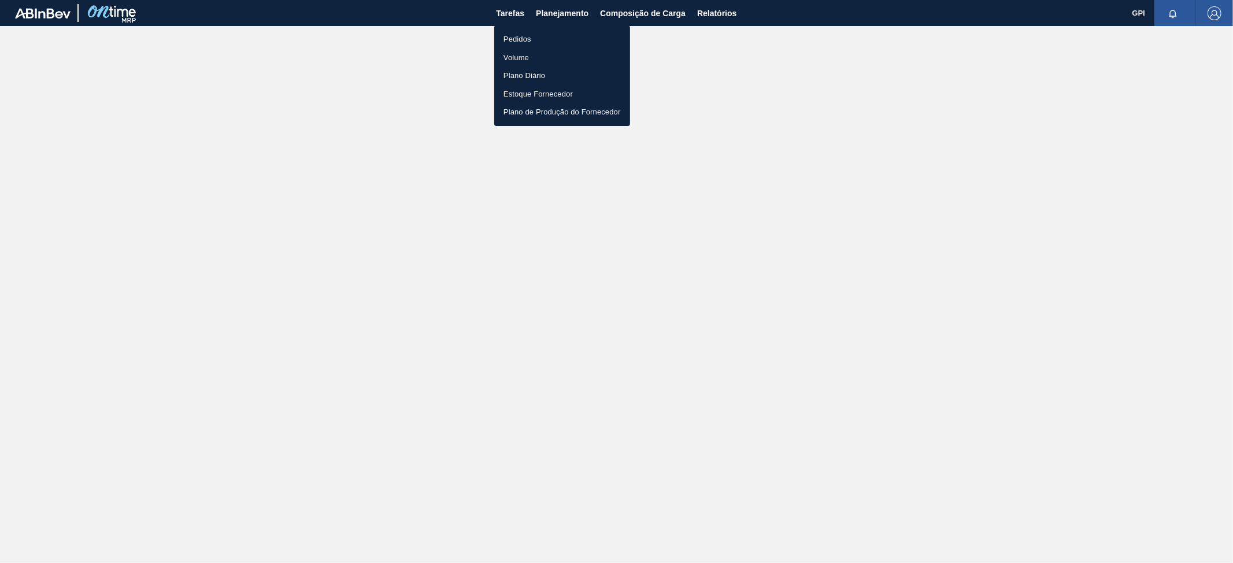 This screenshot has width=1233, height=563. What do you see at coordinates (562, 76) in the screenshot?
I see `a: Plano Diário` at bounding box center [562, 76].